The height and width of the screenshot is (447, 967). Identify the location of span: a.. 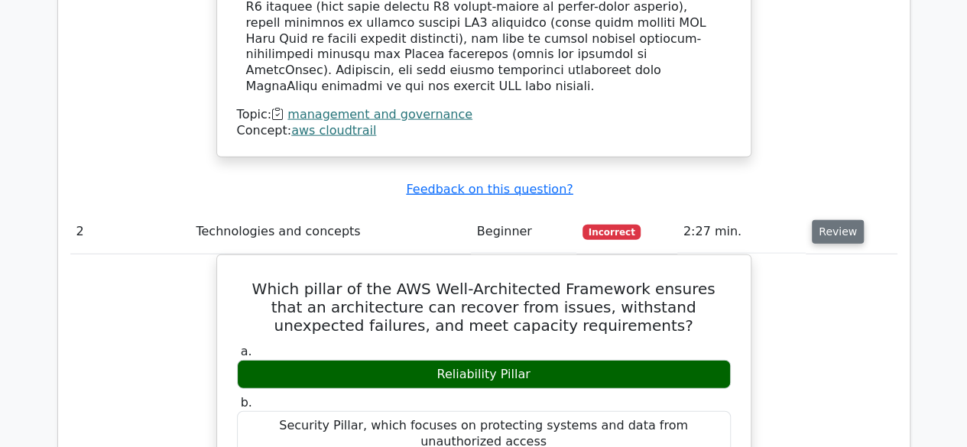
(246, 351).